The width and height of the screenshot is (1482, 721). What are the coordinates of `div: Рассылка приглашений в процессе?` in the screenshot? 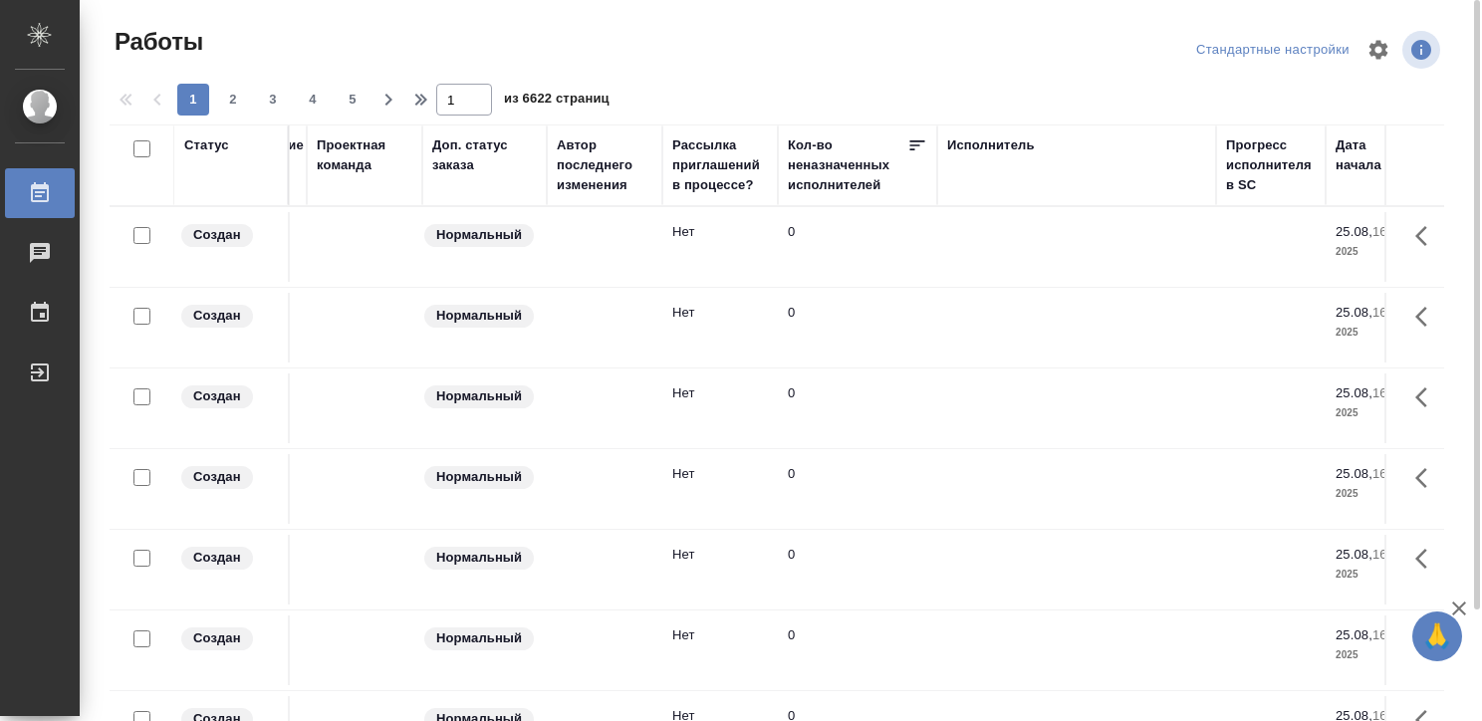 It's located at (720, 165).